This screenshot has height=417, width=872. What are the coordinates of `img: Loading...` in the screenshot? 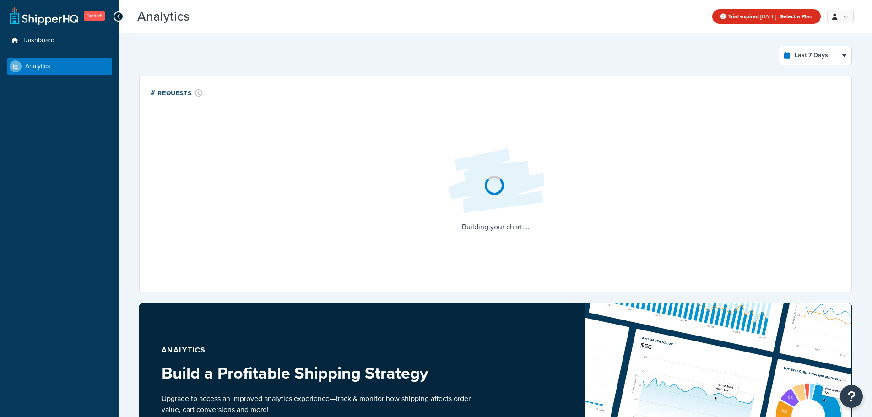 It's located at (496, 181).